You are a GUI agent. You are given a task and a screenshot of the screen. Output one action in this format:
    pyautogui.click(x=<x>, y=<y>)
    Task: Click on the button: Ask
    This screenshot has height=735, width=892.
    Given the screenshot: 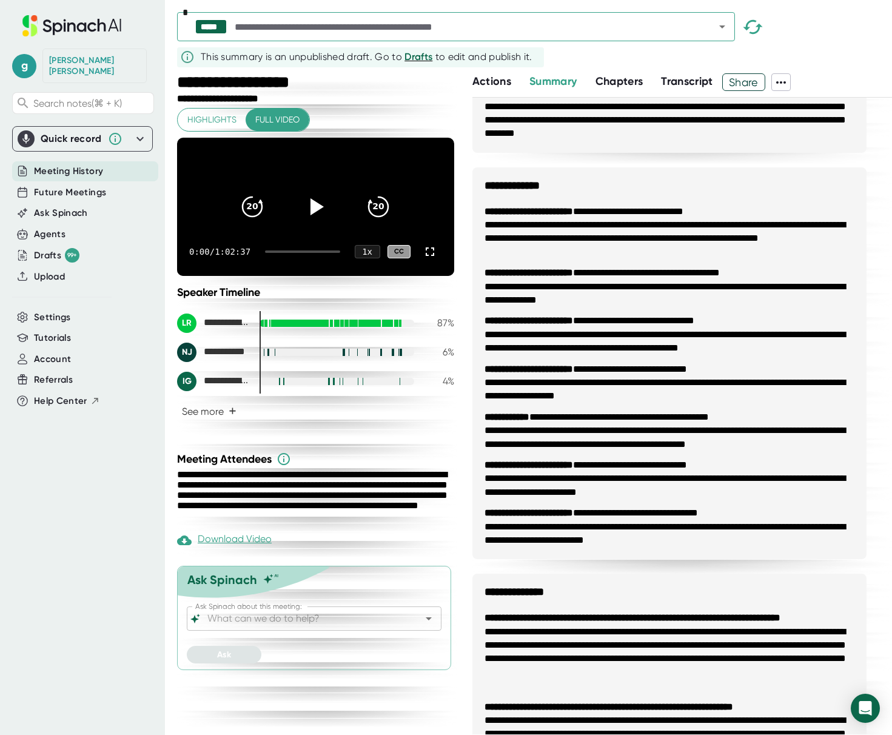 What is the action you would take?
    pyautogui.click(x=224, y=654)
    